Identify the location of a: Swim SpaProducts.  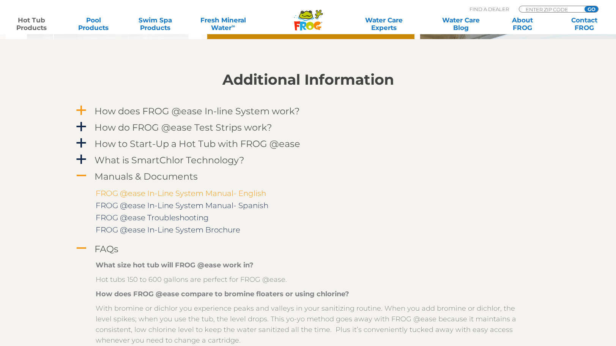
(155, 24).